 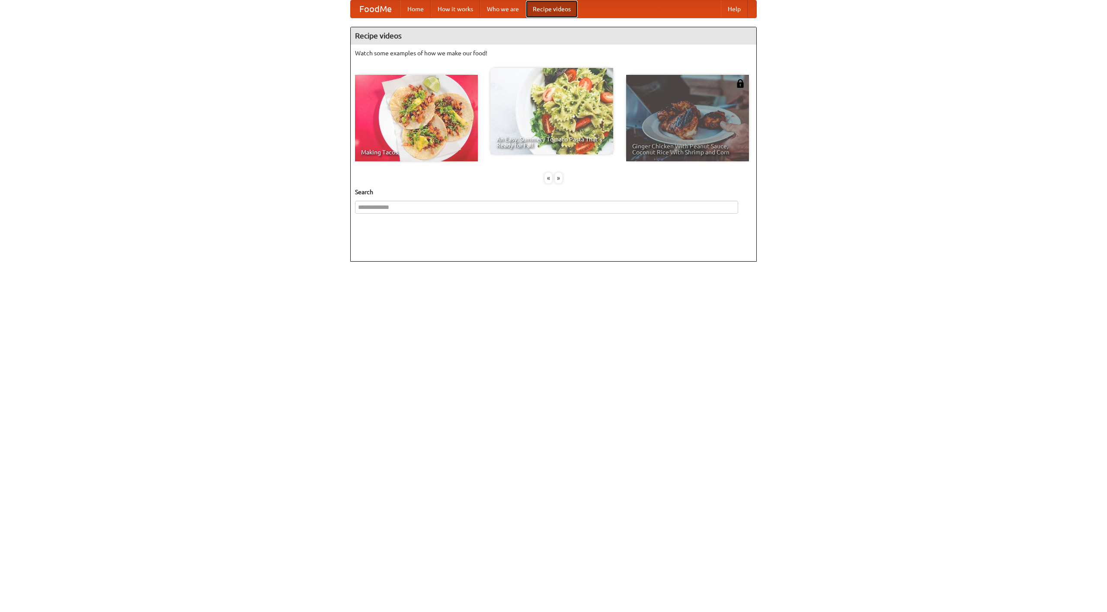 I want to click on a: Recipe videos, so click(x=552, y=9).